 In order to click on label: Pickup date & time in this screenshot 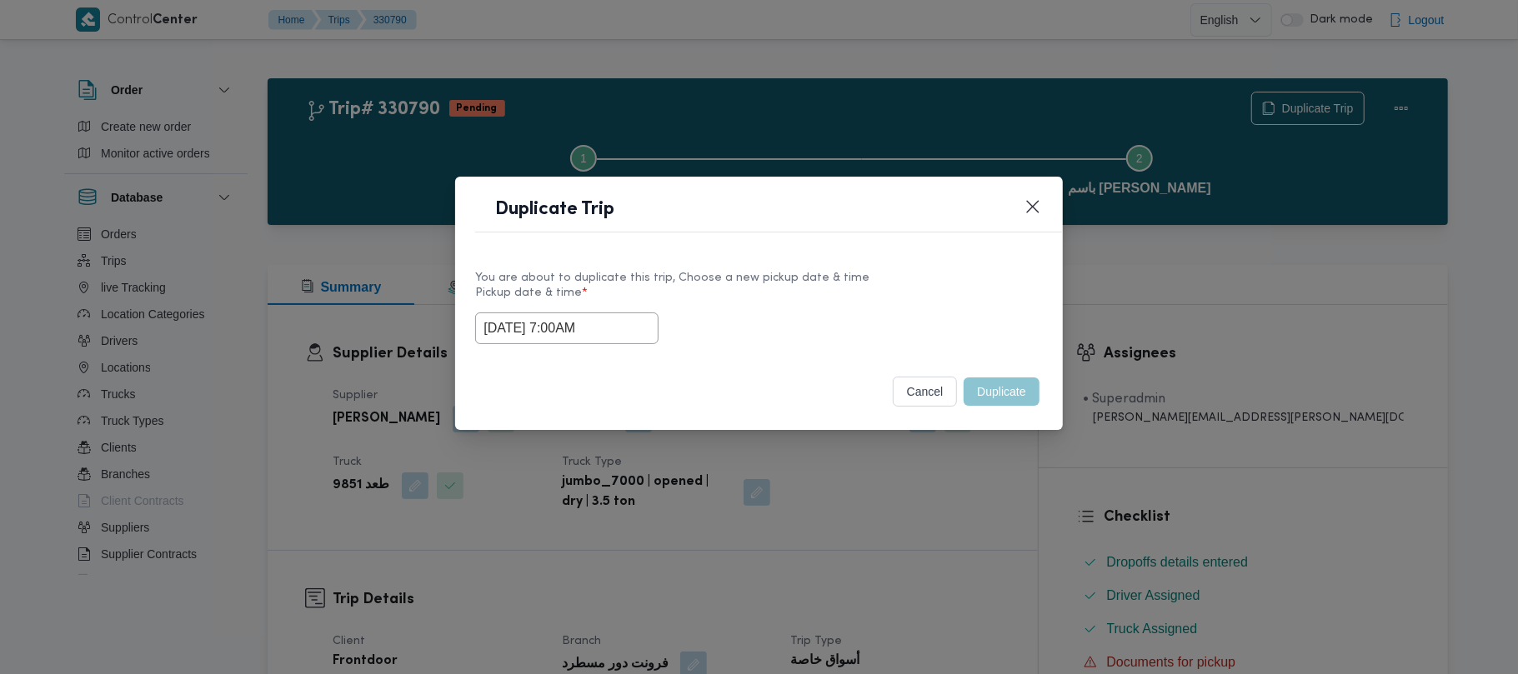, I will do `click(759, 299)`.